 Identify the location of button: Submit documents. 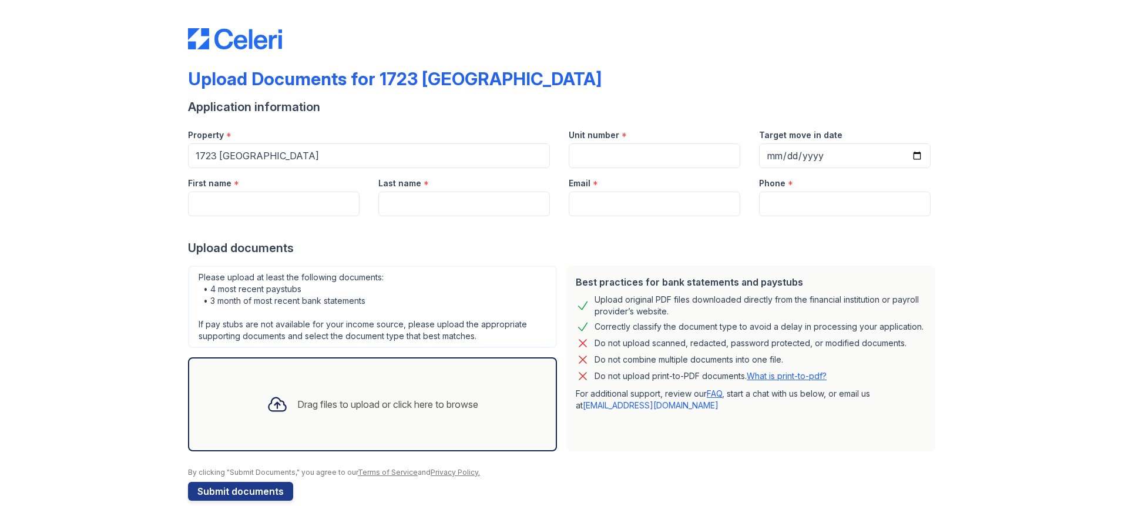
(240, 491).